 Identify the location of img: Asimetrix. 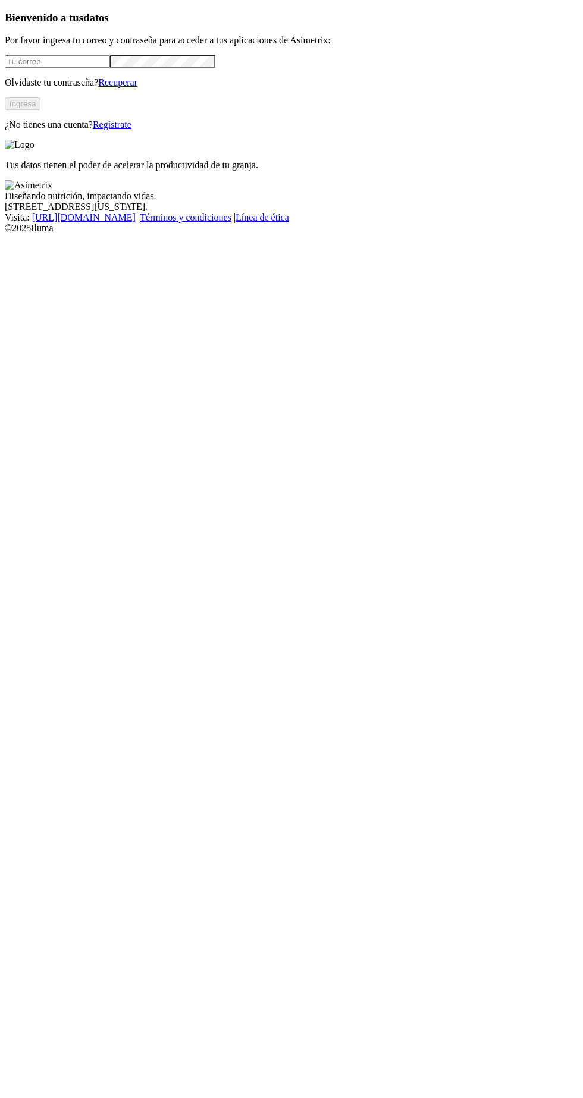
(29, 186).